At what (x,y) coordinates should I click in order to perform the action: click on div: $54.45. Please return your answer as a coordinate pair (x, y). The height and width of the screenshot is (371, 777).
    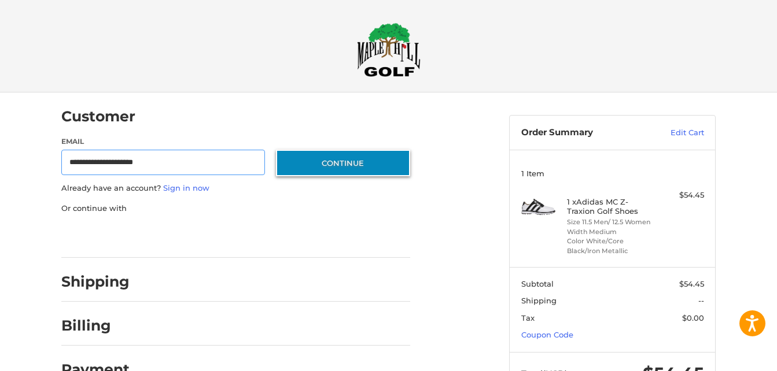
    Looking at the image, I should click on (681, 196).